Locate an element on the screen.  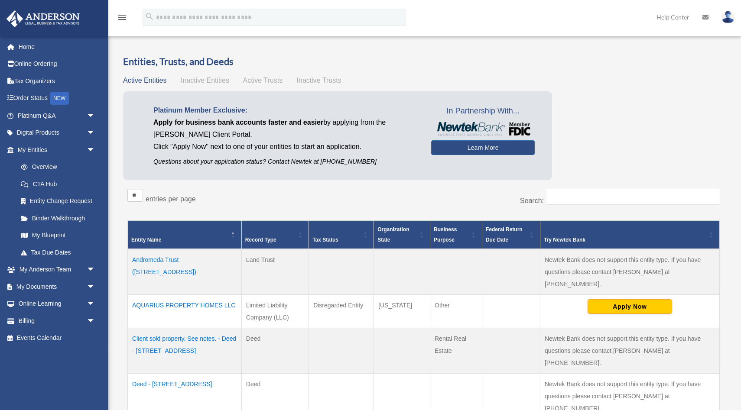
td: AQUARIUS PROPERTY HOMES LLC is located at coordinates (184, 311).